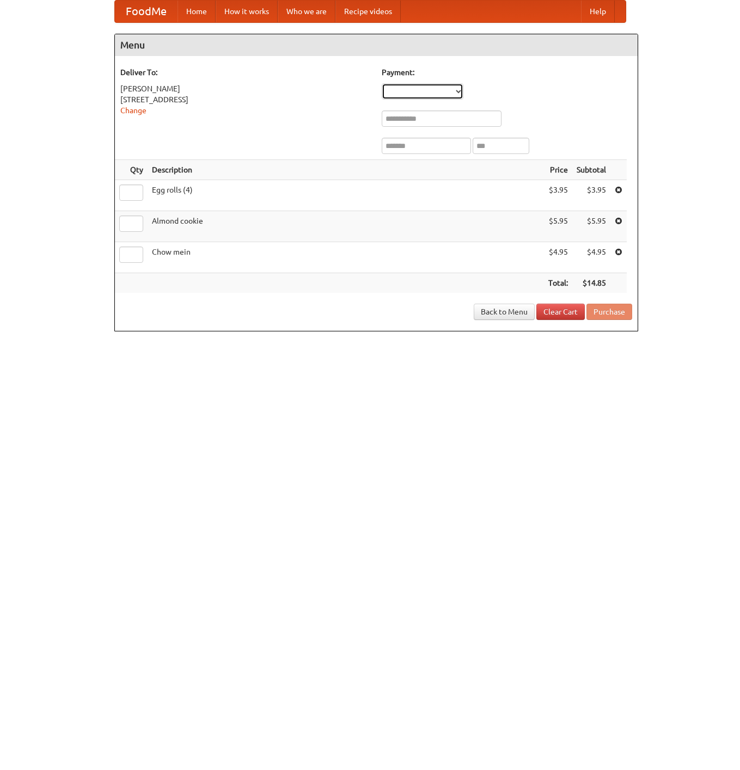 The width and height of the screenshot is (740, 770). I want to click on h5: Payment:, so click(507, 72).